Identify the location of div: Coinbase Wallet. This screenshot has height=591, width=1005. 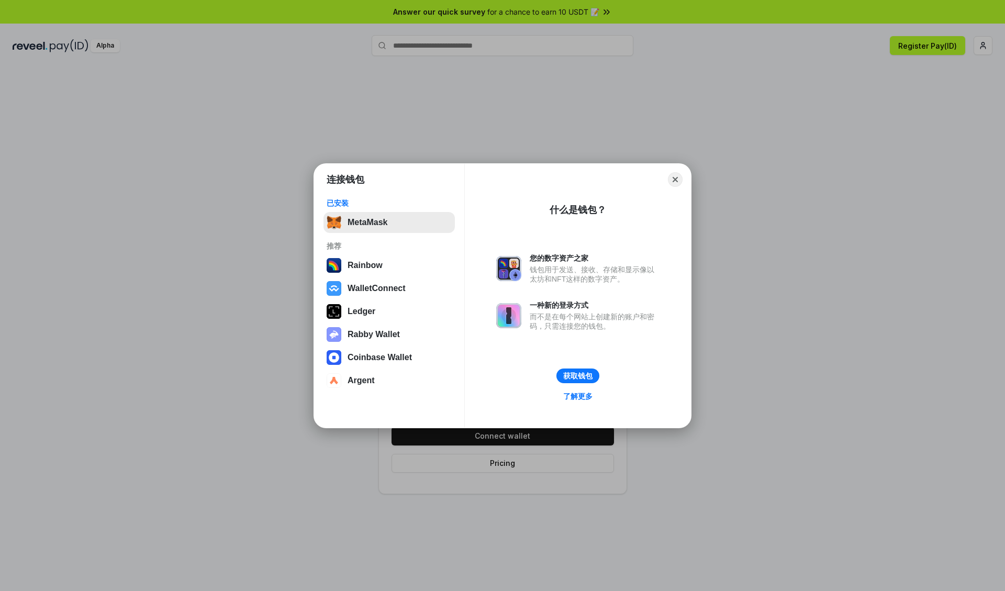
(380, 358).